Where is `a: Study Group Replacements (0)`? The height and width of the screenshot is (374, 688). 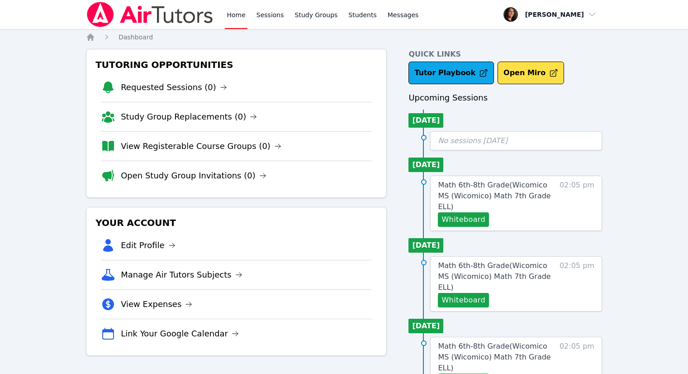 a: Study Group Replacements (0) is located at coordinates (189, 117).